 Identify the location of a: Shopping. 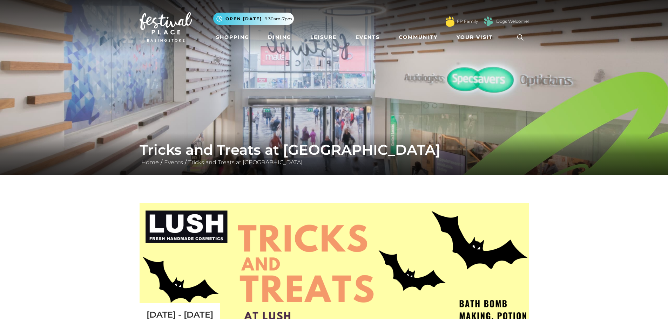
(233, 37).